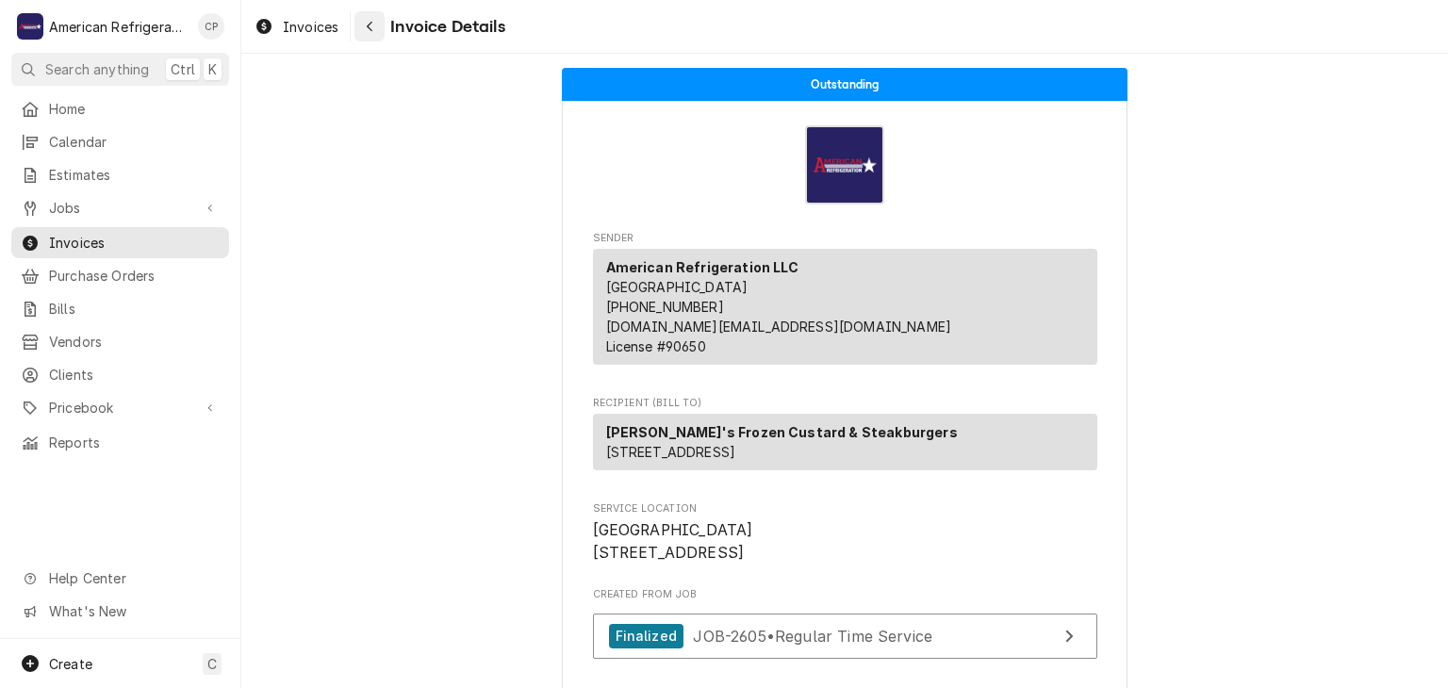  Describe the element at coordinates (845, 239) in the screenshot. I see `span: Sender` at that location.